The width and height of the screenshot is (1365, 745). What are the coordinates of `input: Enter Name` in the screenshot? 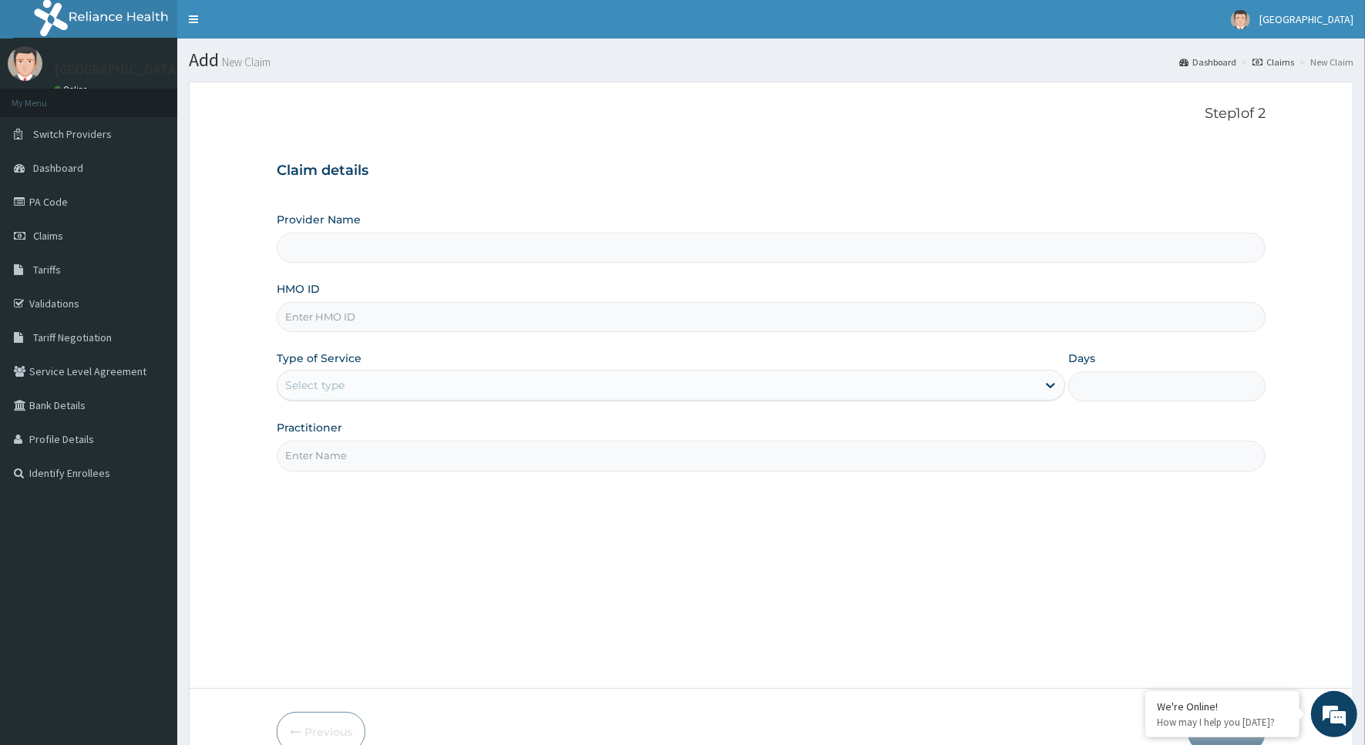 It's located at (771, 456).